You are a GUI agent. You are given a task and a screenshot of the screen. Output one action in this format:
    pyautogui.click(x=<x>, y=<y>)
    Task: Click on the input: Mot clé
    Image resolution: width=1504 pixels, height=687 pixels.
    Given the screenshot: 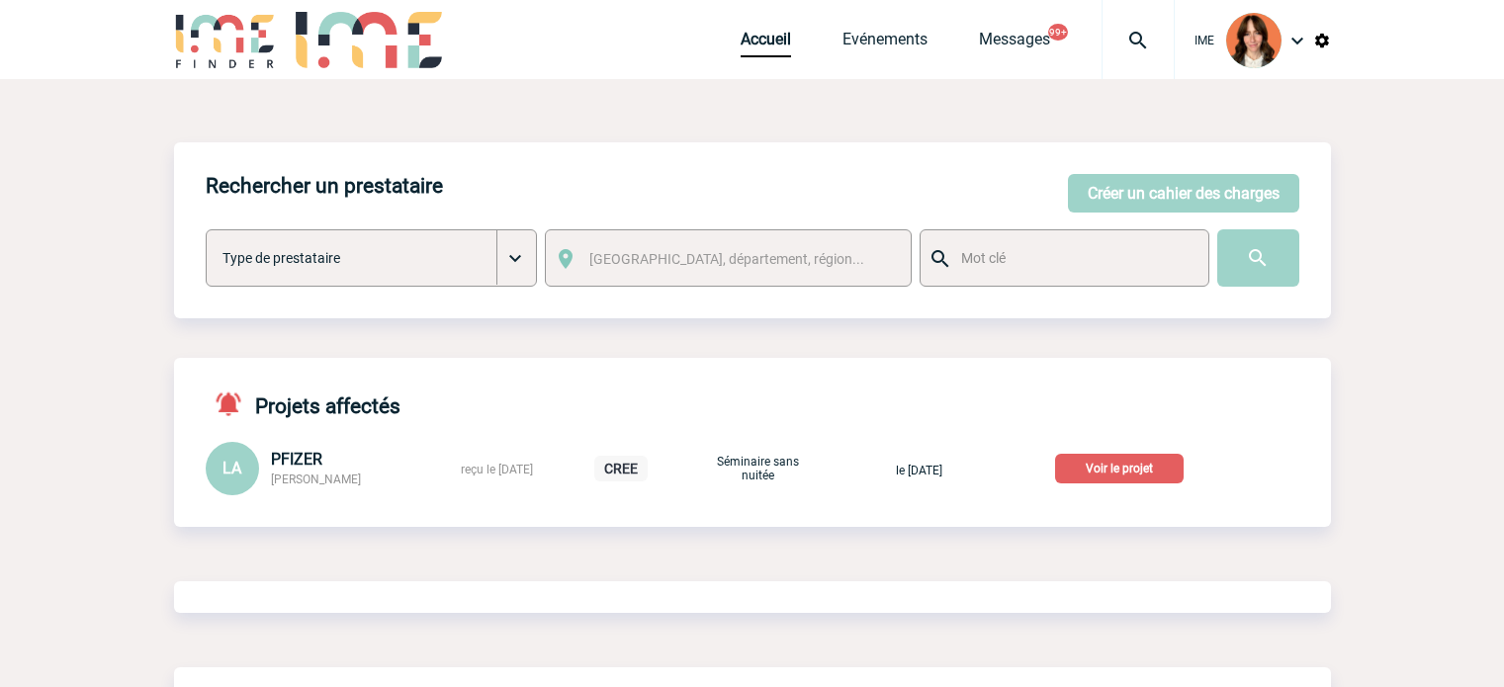 What is the action you would take?
    pyautogui.click(x=1073, y=258)
    